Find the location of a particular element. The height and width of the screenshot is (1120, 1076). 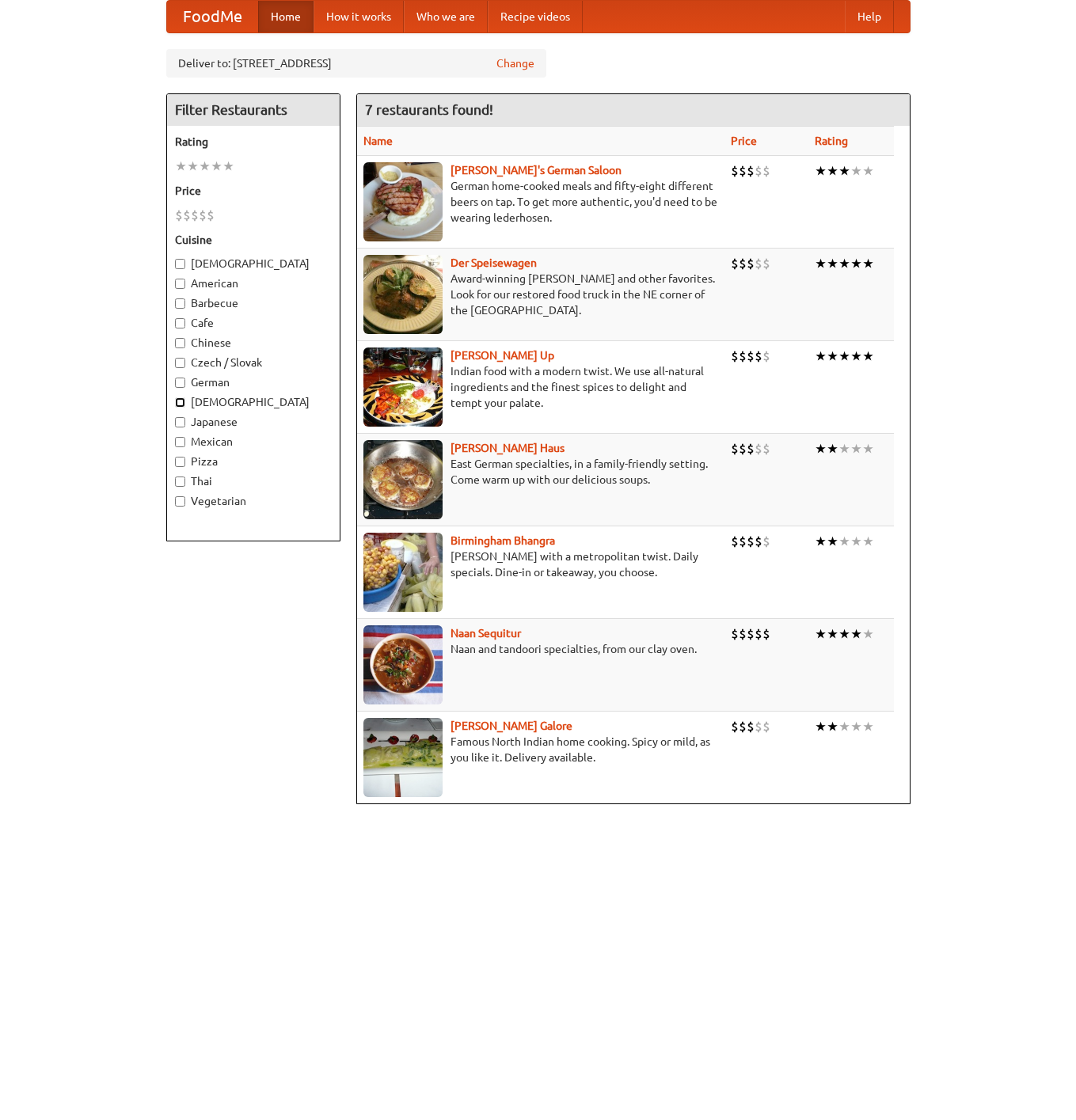

a: Der Speisewagen is located at coordinates (493, 263).